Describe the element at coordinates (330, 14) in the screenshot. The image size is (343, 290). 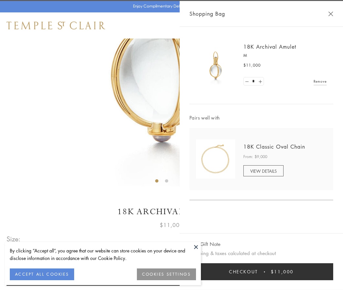
I see `button: Close Shopping Bag` at that location.